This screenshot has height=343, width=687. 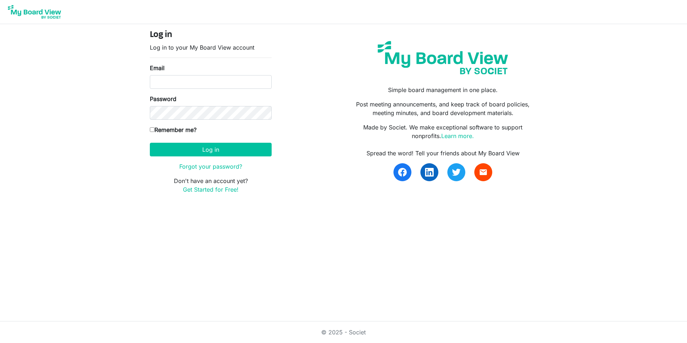 What do you see at coordinates (458, 136) in the screenshot?
I see `a: Learn more.` at bounding box center [458, 136].